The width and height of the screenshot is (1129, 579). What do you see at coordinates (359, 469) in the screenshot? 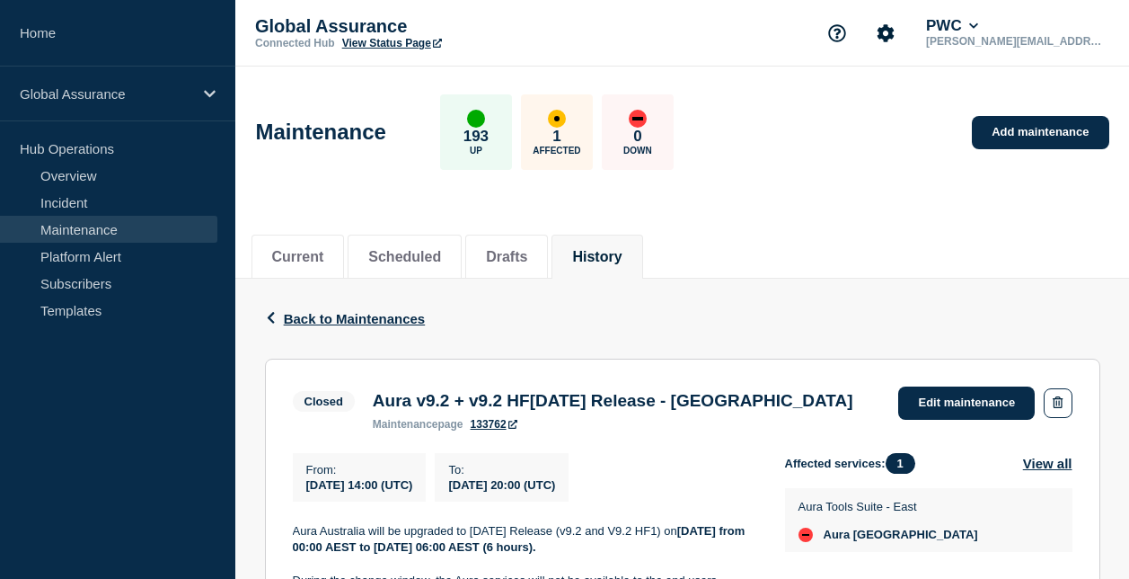
I see `p: From :` at bounding box center [359, 469].